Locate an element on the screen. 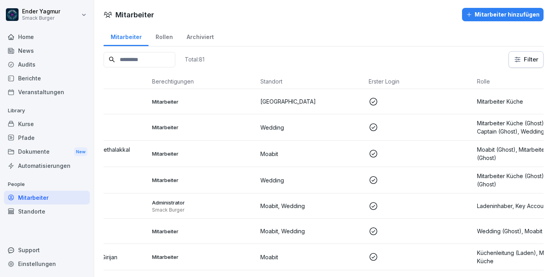 Image resolution: width=553 pixels, height=277 pixels. div: Veranstaltungen is located at coordinates (47, 92).